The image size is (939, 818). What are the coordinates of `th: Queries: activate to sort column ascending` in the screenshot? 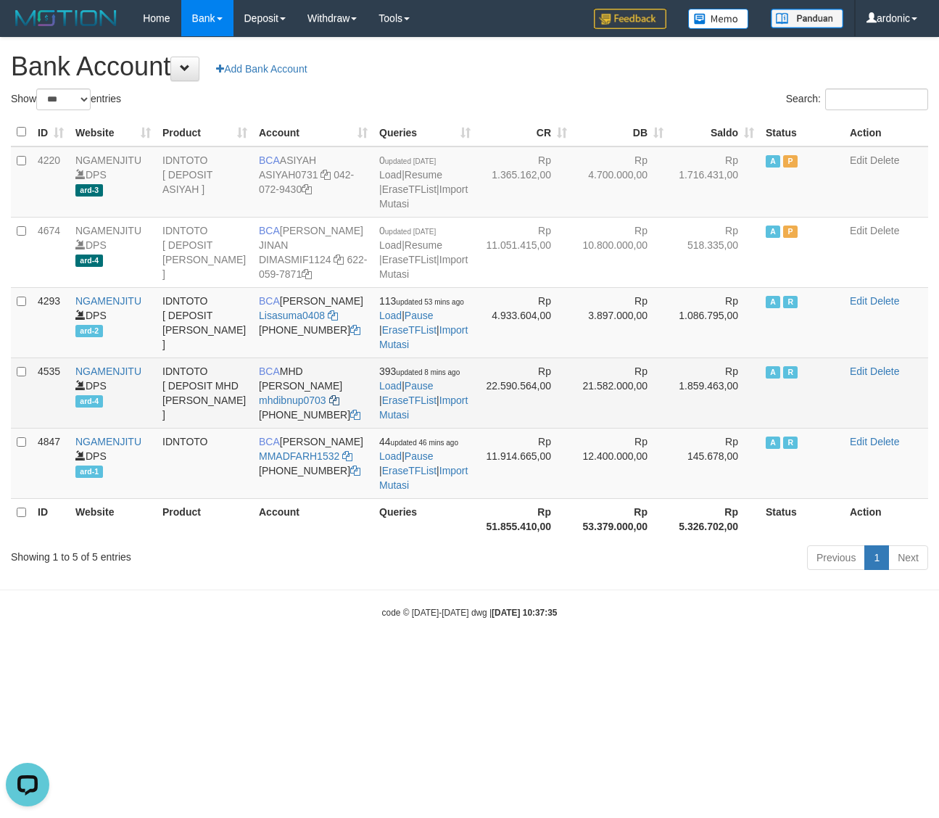 It's located at (425, 132).